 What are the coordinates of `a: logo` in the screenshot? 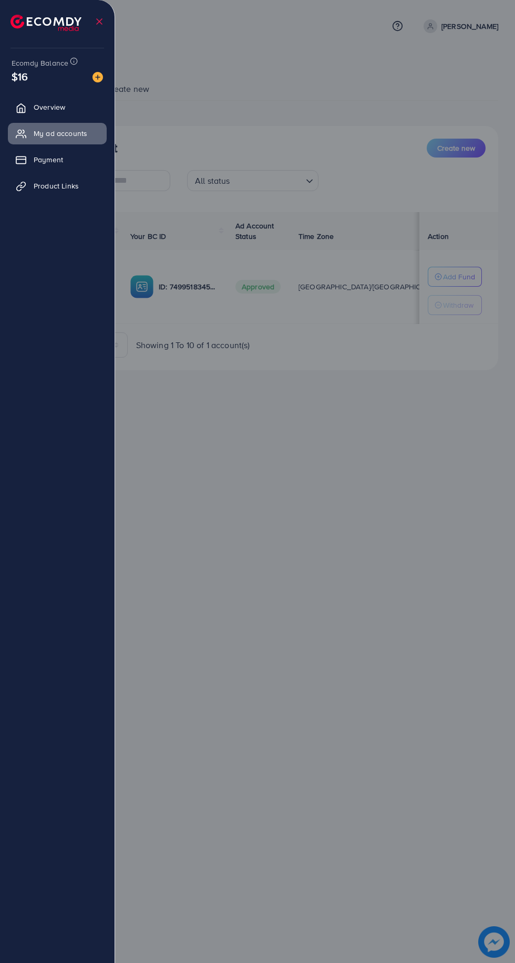 It's located at (46, 23).